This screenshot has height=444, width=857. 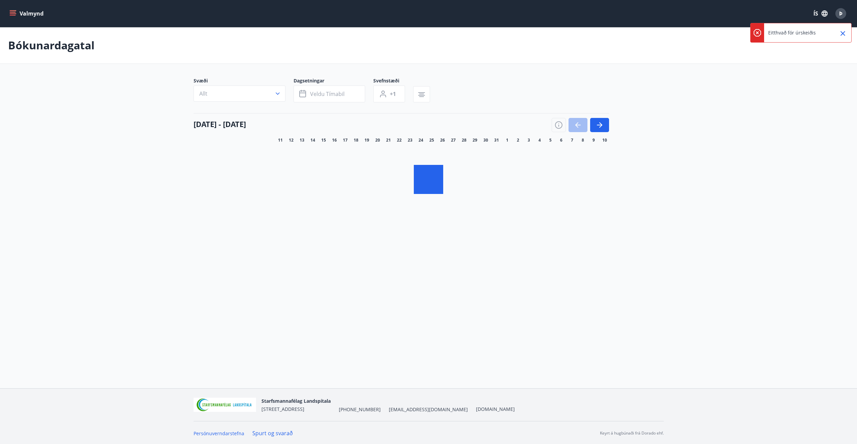 I want to click on button: Allt, so click(x=240, y=94).